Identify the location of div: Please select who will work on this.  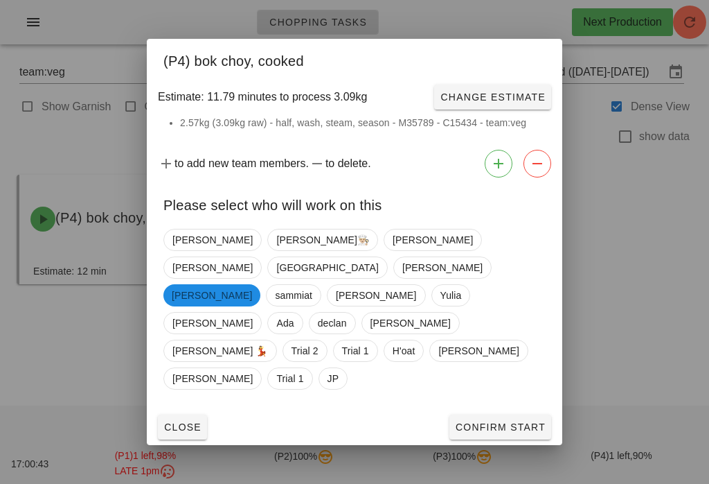
(355, 203).